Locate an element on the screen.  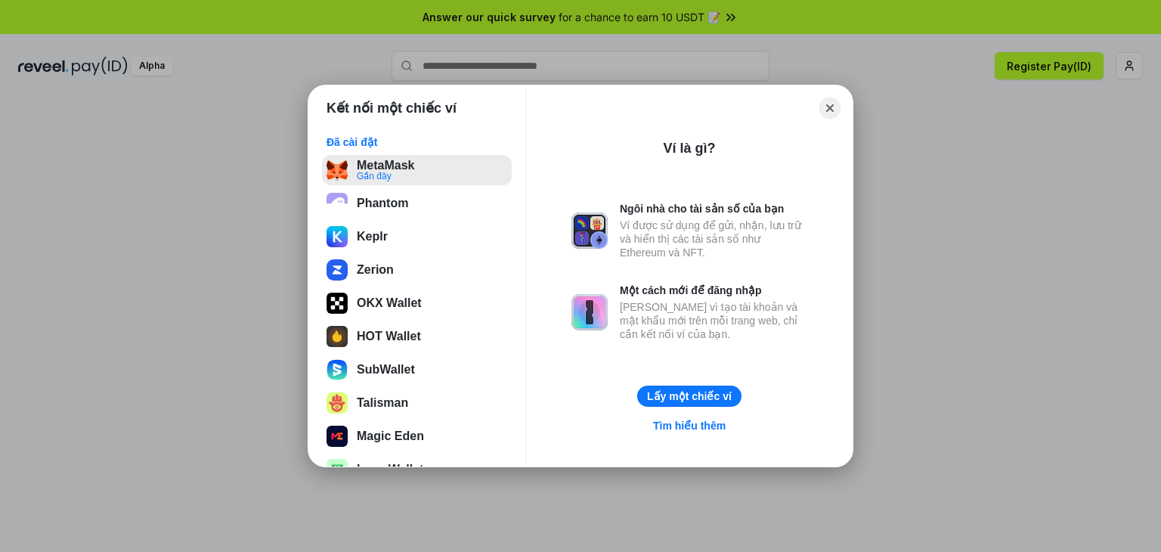
div: SubWallet is located at coordinates (386, 370).